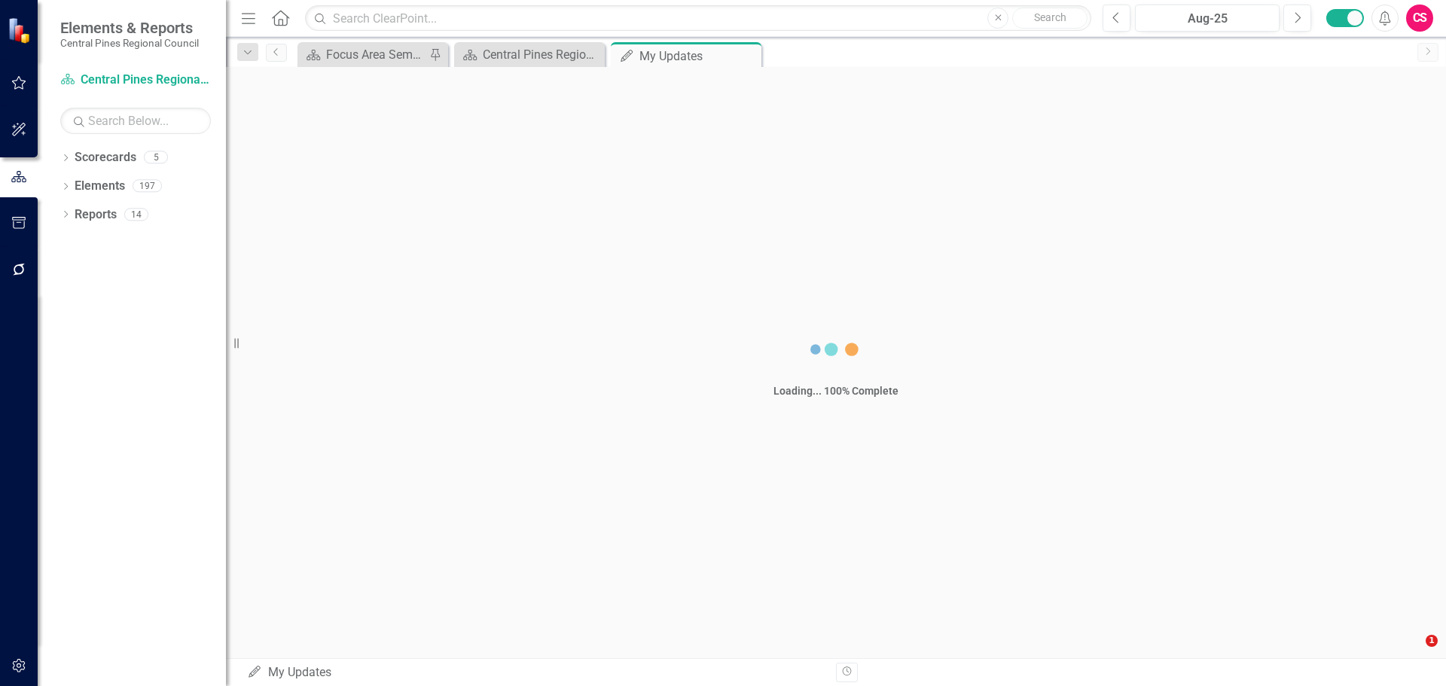 This screenshot has height=686, width=1446. I want to click on button: Aug-25, so click(1208, 18).